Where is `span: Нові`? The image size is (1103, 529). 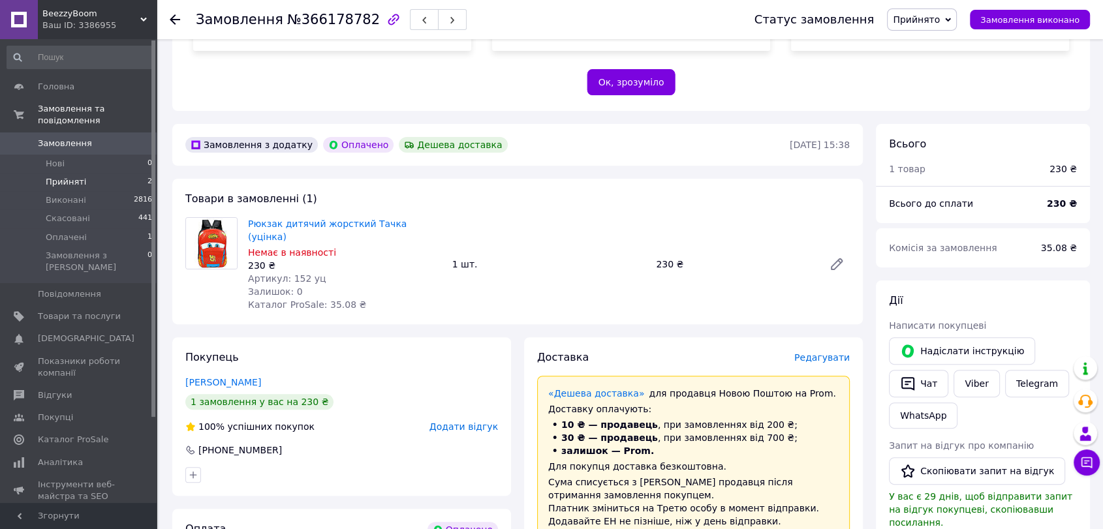
span: Нові is located at coordinates (55, 164).